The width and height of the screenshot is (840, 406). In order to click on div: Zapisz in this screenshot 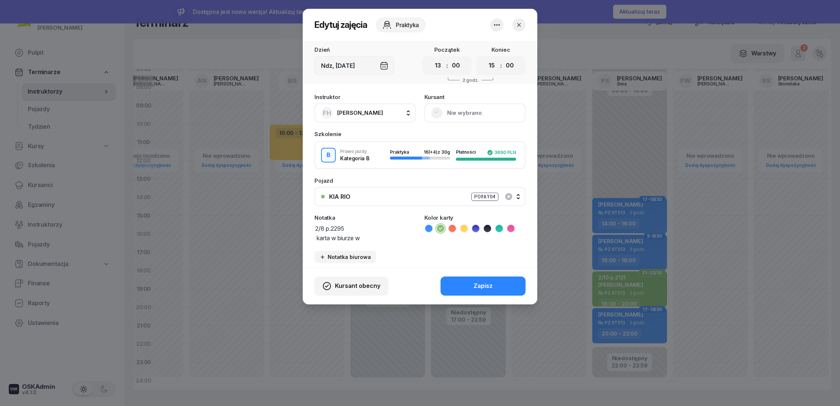, I will do `click(483, 286)`.